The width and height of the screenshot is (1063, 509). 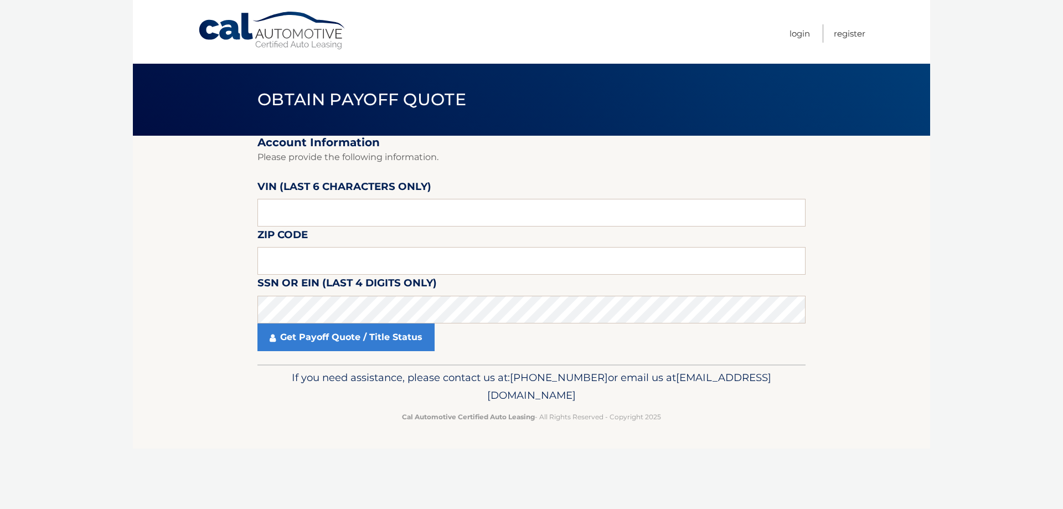 I want to click on label: SSN or EIN (last 4 digits only), so click(x=347, y=285).